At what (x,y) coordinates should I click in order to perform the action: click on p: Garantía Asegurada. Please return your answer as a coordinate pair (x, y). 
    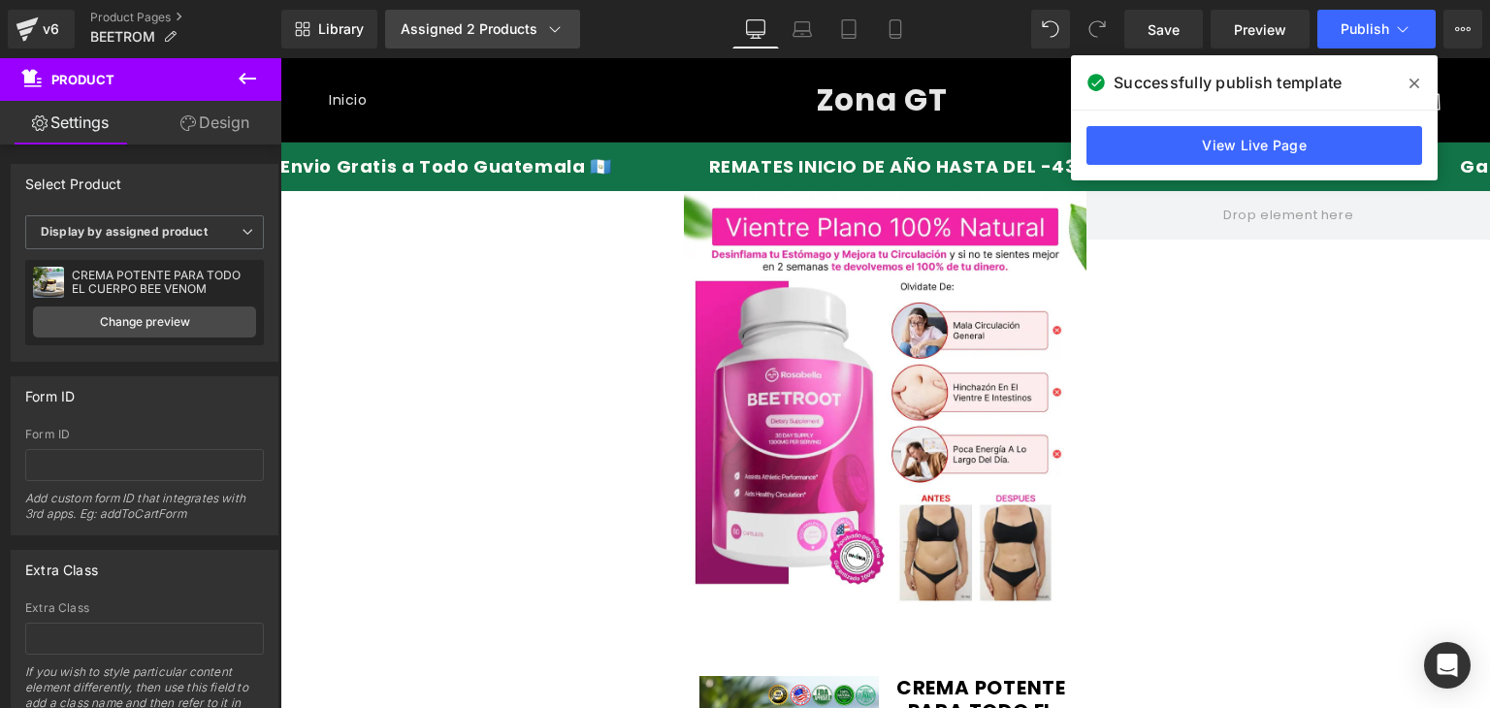
    Looking at the image, I should click on (1282, 109).